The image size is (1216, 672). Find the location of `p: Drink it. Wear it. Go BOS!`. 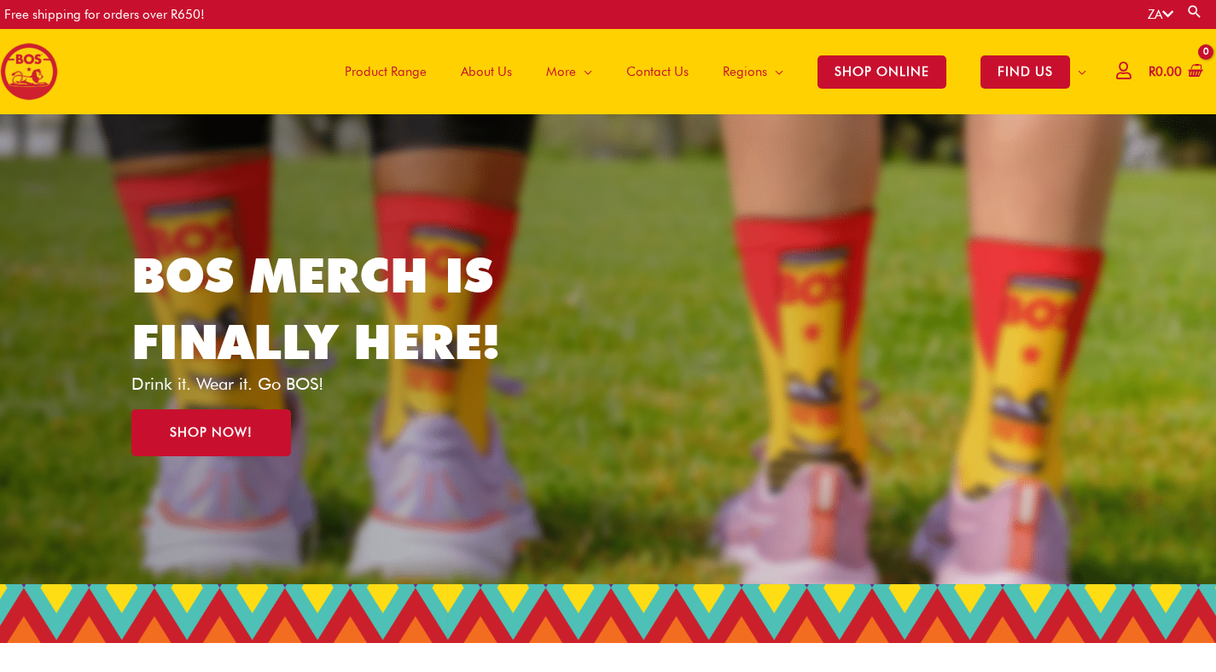

p: Drink it. Wear it. Go BOS! is located at coordinates (328, 384).